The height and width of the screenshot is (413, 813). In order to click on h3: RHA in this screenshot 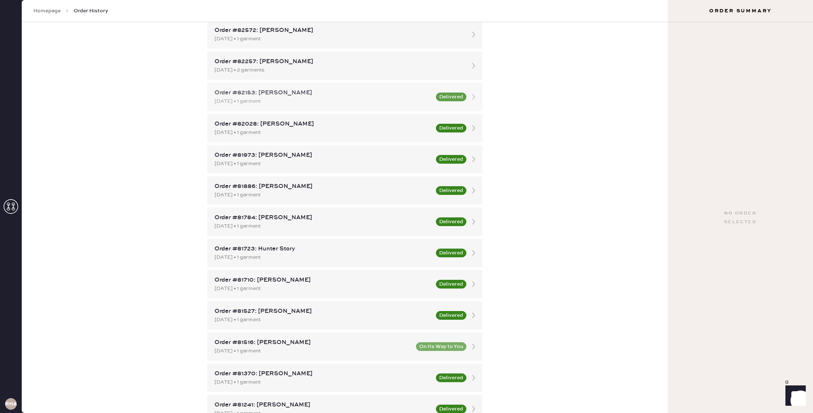, I will do `click(11, 404)`.